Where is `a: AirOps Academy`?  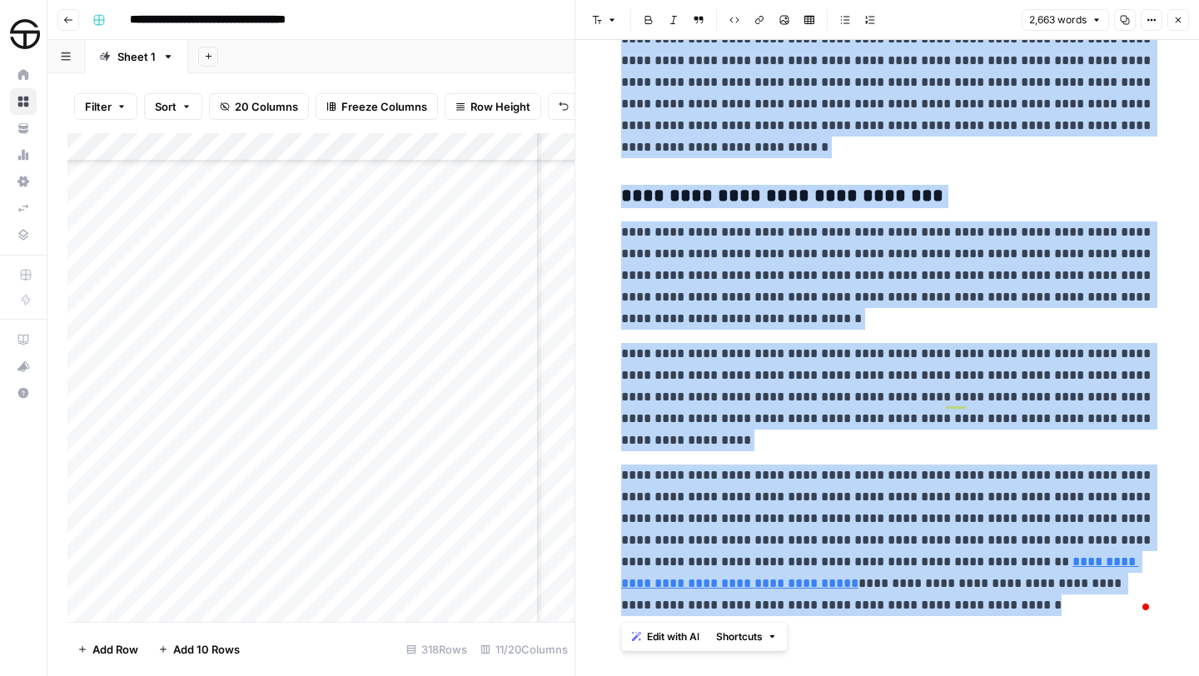 a: AirOps Academy is located at coordinates (23, 340).